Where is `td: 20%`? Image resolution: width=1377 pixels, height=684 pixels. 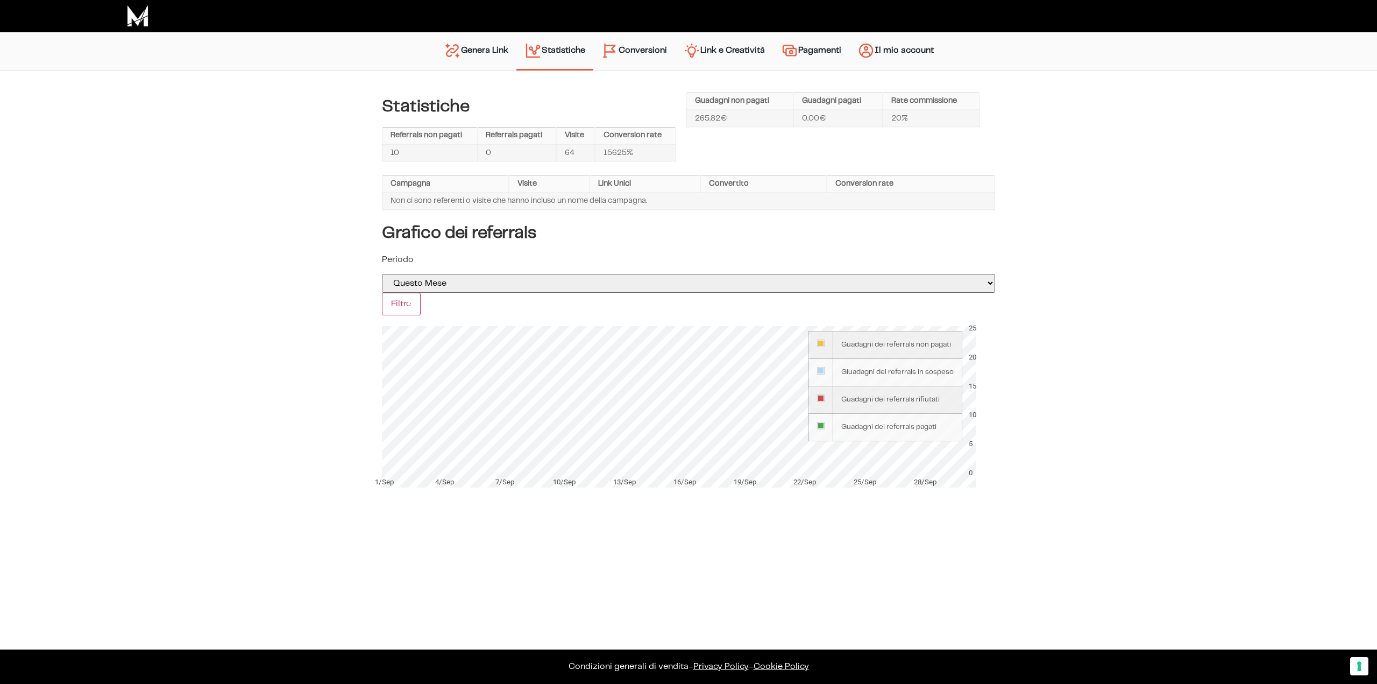
td: 20% is located at coordinates (931, 118).